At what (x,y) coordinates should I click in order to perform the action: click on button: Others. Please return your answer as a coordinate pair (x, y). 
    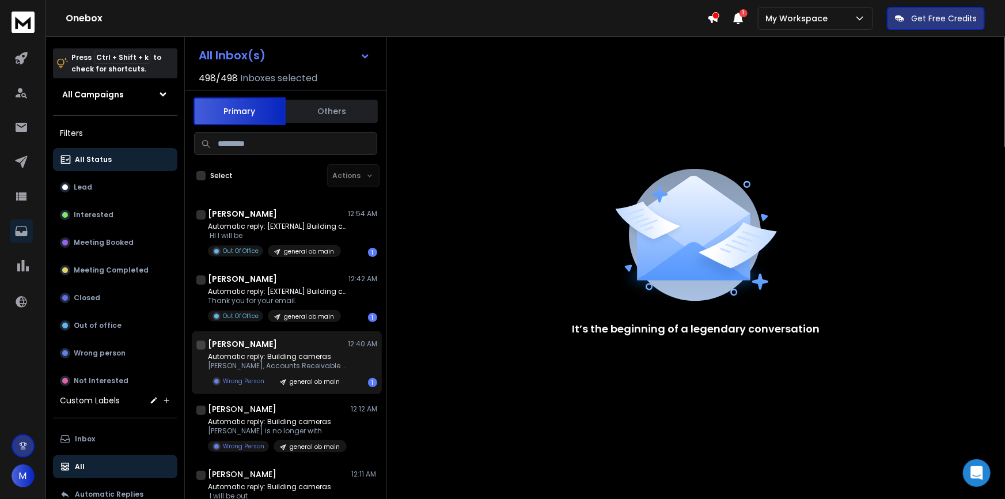
    Looking at the image, I should click on (332, 111).